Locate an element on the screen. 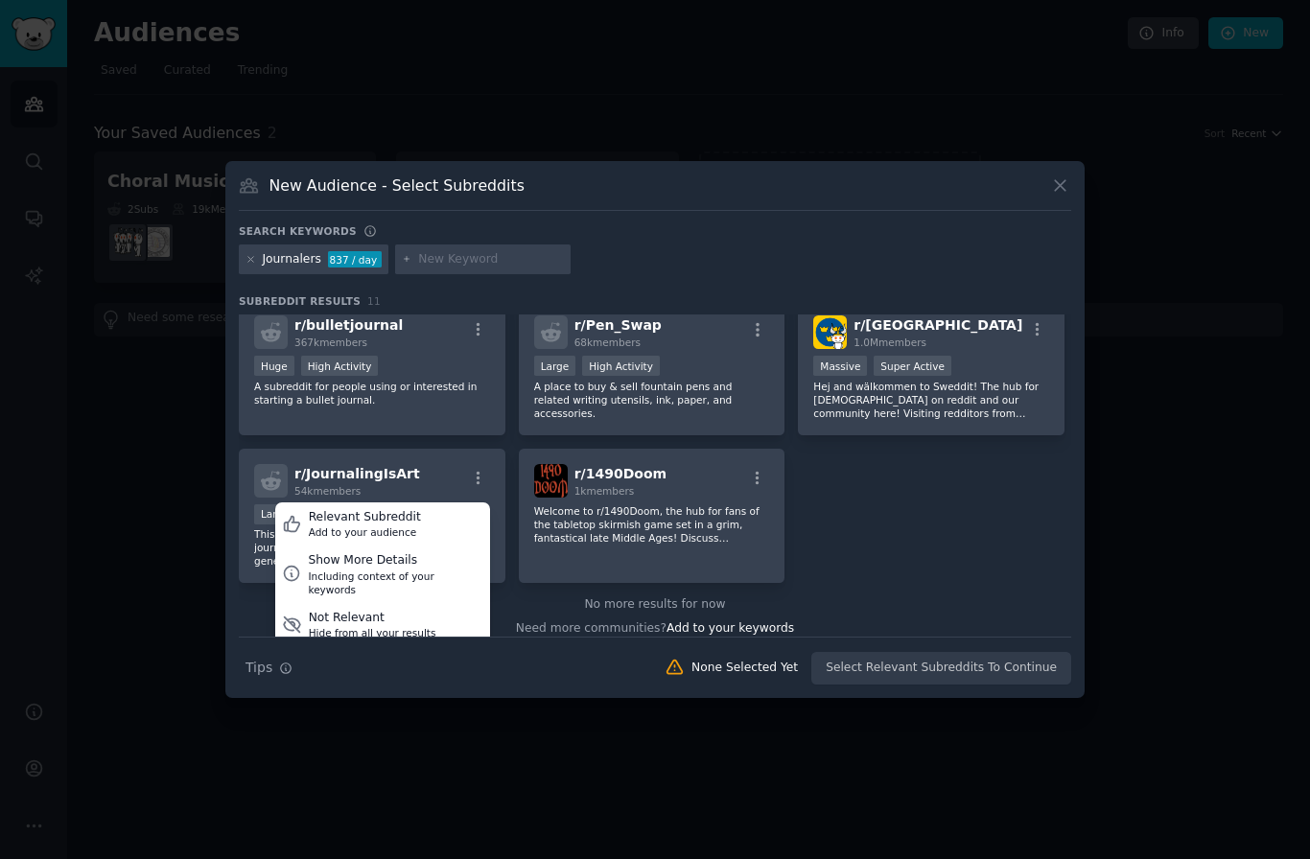 This screenshot has width=1310, height=859. div: Massive is located at coordinates (840, 365).